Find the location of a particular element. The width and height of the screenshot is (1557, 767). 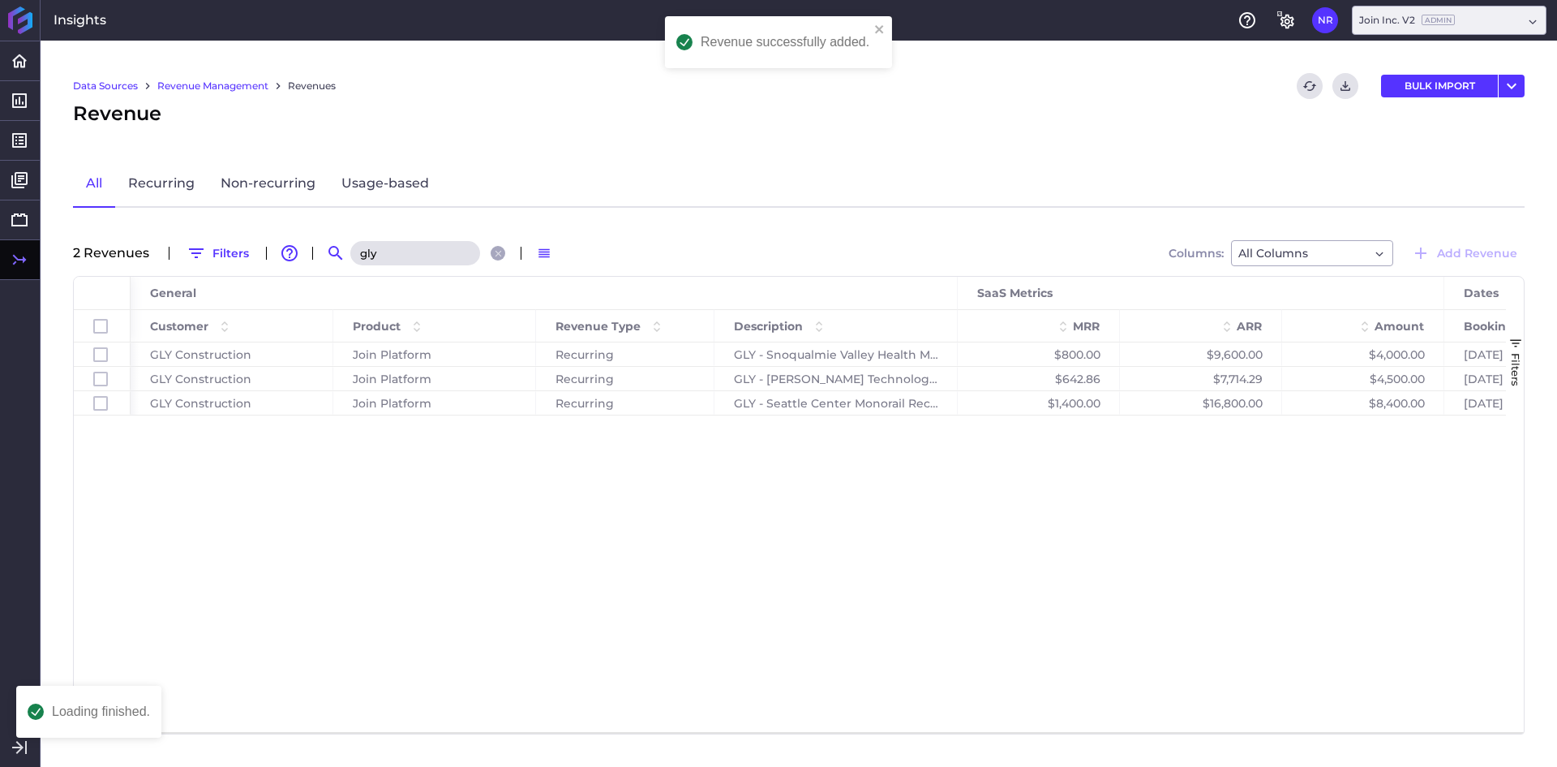

a: Revenue Management is located at coordinates (213, 86).